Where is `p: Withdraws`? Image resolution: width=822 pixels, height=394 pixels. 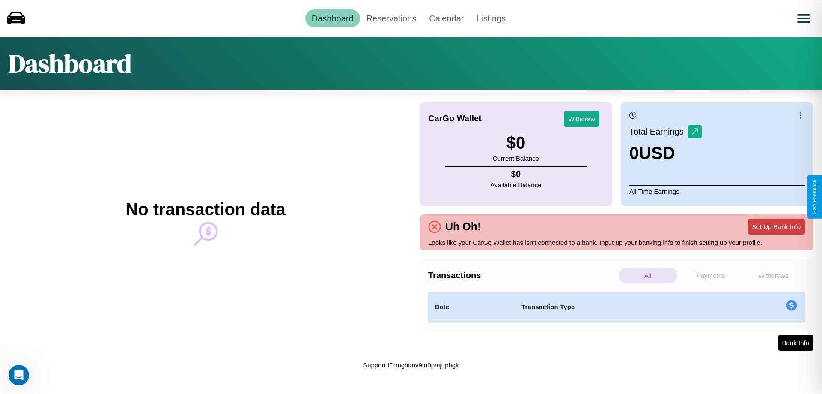 p: Withdraws is located at coordinates (773, 275).